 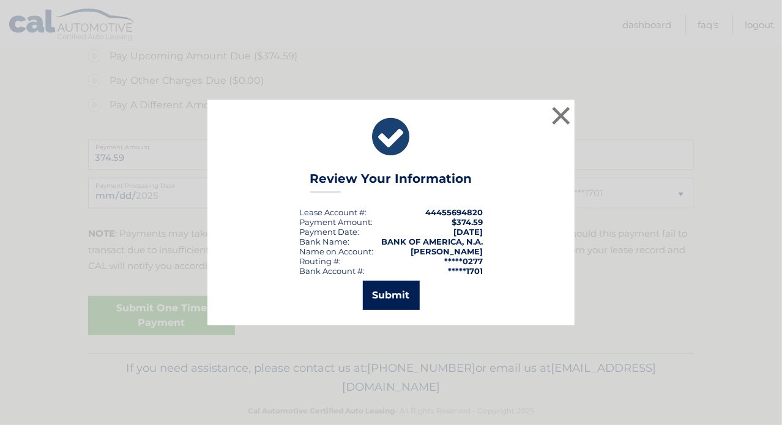 I want to click on div: Routing #:, so click(x=320, y=261).